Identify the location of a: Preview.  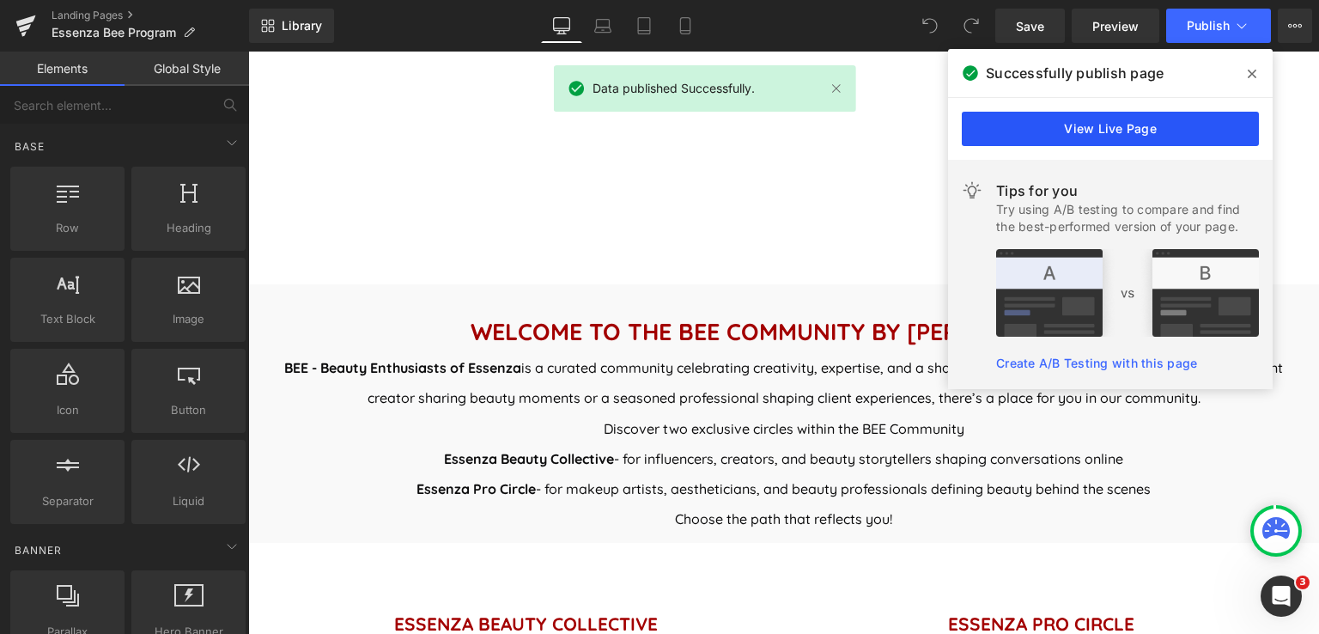
(1116, 26).